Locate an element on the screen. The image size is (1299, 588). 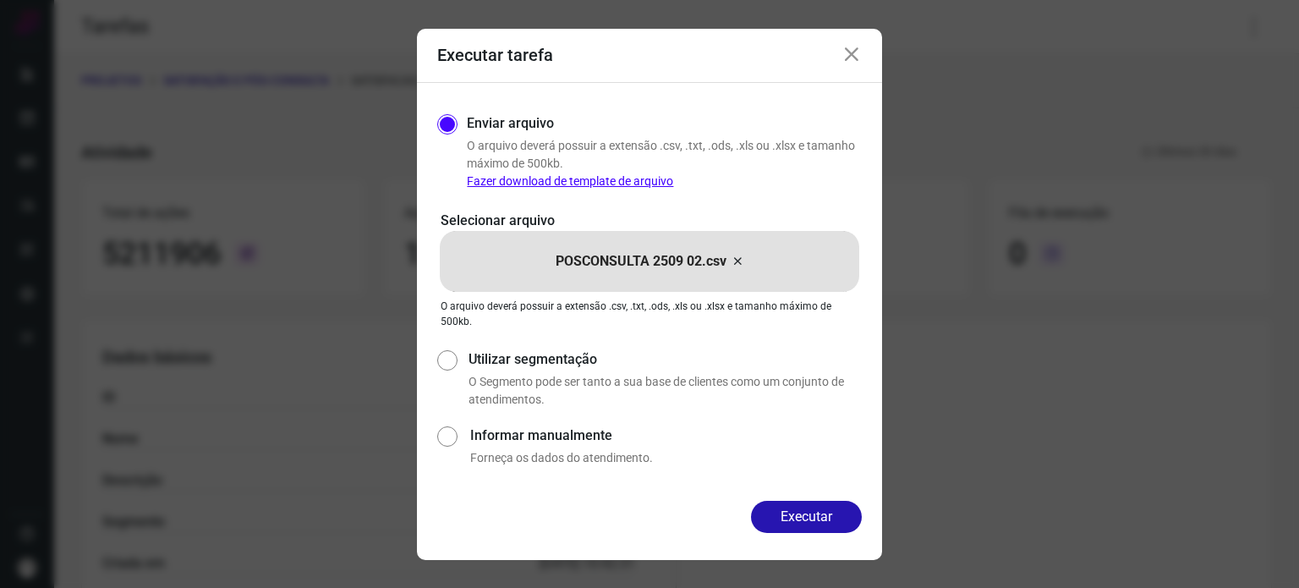
label: Utilizar segmentação is located at coordinates (665, 359).